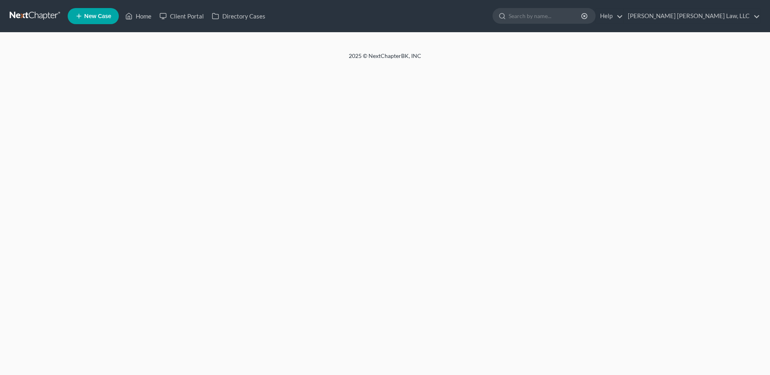 Image resolution: width=770 pixels, height=375 pixels. I want to click on a: Help, so click(609, 16).